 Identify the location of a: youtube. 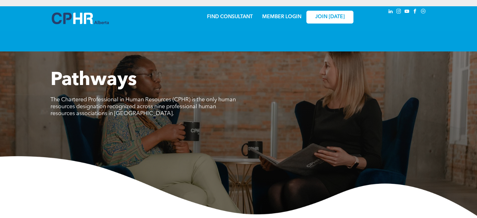
(407, 12).